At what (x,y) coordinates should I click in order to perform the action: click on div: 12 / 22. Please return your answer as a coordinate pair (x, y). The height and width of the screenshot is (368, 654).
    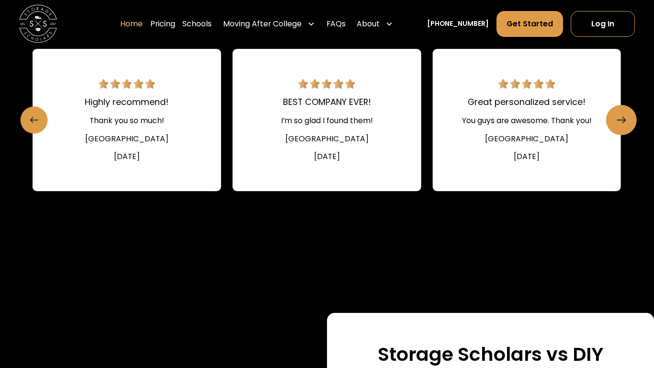
    Looking at the image, I should click on (526, 120).